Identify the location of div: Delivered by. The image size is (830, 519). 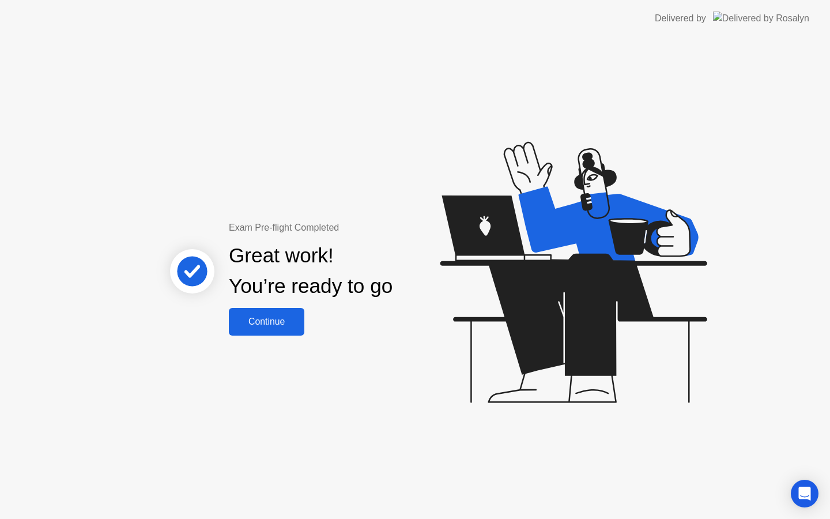
(680, 18).